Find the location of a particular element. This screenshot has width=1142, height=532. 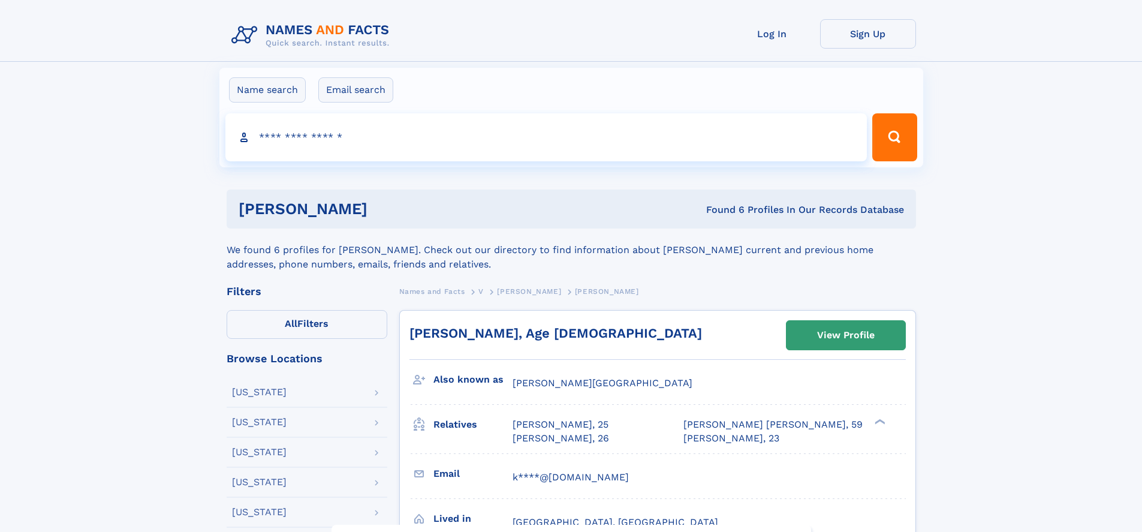

div: Found 6 Profiles In Our Records Database is located at coordinates (720, 210).